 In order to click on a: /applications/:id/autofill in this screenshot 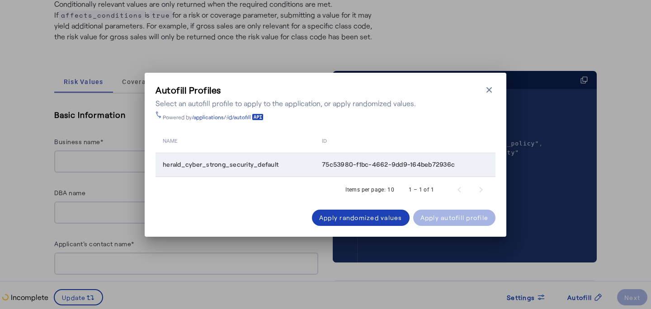, I will do `click(227, 117)`.